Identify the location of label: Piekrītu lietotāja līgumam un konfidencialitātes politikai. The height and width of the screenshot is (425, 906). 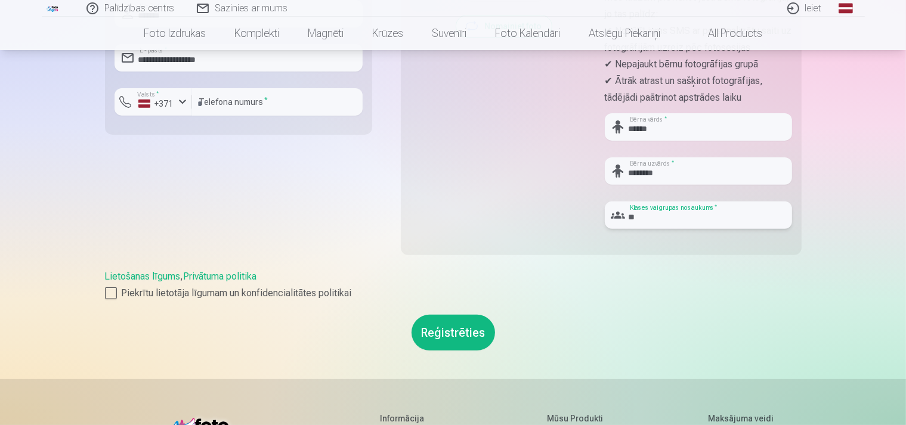
(453, 293).